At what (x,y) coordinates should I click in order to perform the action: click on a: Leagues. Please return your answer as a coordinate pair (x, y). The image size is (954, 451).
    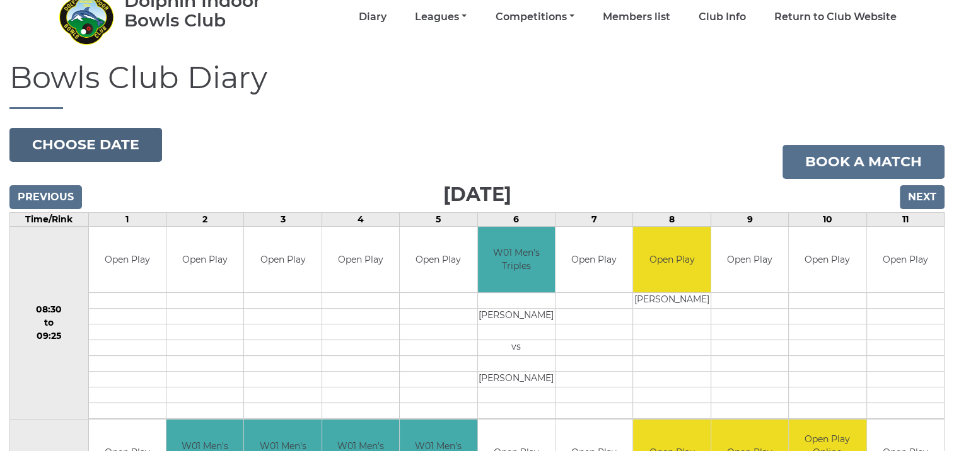
    Looking at the image, I should click on (441, 17).